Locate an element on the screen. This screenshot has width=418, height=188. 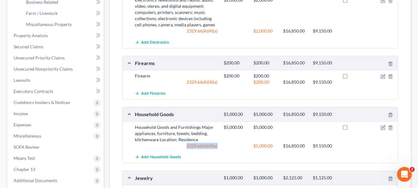
span: 2 is located at coordinates (412, 169).